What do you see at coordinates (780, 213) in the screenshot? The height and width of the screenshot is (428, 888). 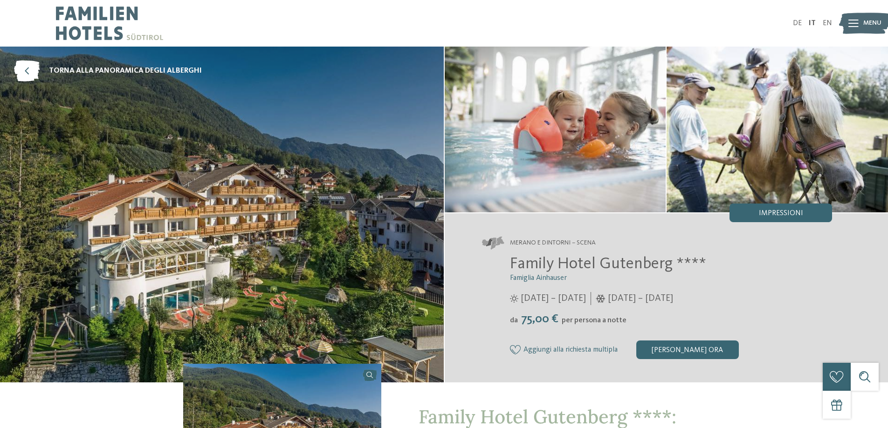 I see `span: Impressioni` at bounding box center [780, 213].